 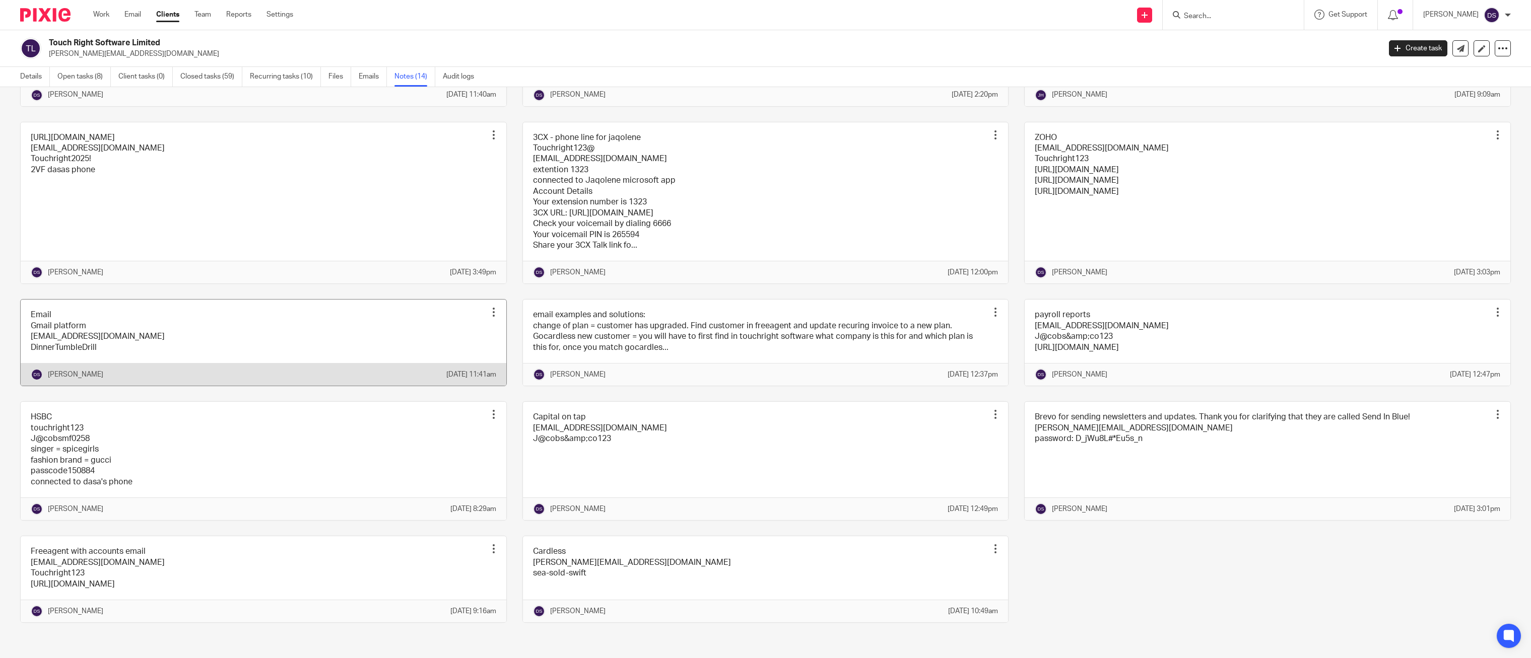 What do you see at coordinates (203, 15) in the screenshot?
I see `a: Team` at bounding box center [203, 15].